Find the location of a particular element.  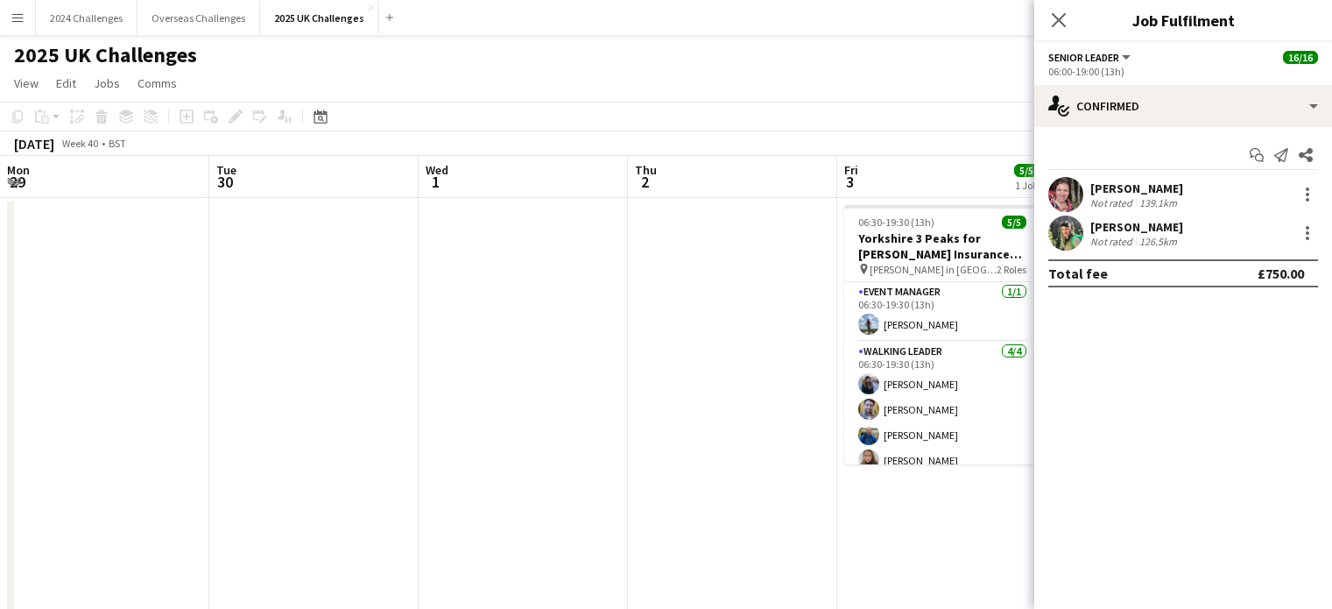

div: £750.00 is located at coordinates (1280, 273).